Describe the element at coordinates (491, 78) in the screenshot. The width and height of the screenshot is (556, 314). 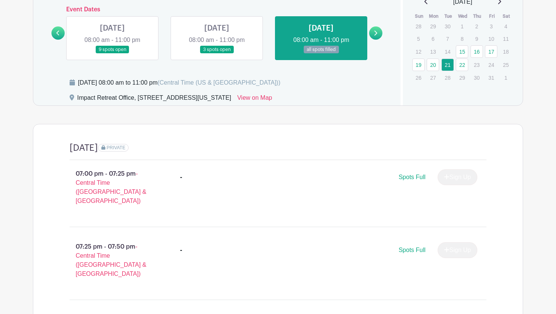
I see `p: 31` at that location.